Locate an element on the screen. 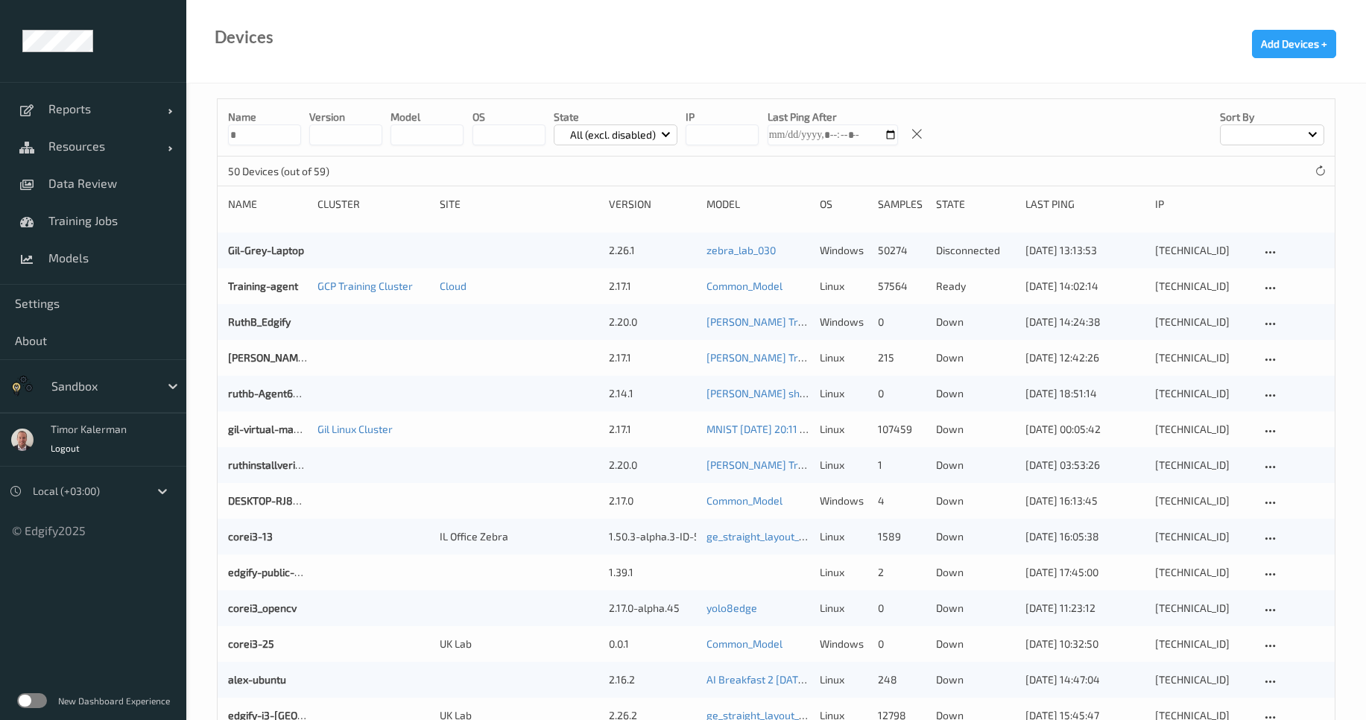  a: gil-virtual-machine is located at coordinates (273, 428).